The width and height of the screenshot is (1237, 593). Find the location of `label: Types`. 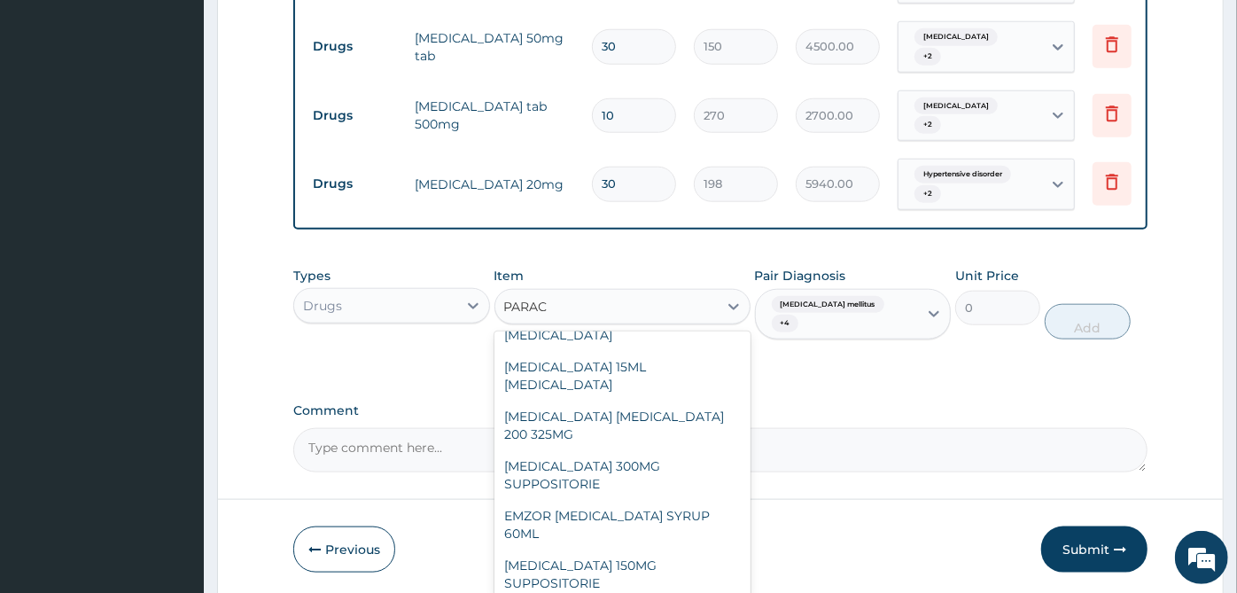

label: Types is located at coordinates (312, 275).